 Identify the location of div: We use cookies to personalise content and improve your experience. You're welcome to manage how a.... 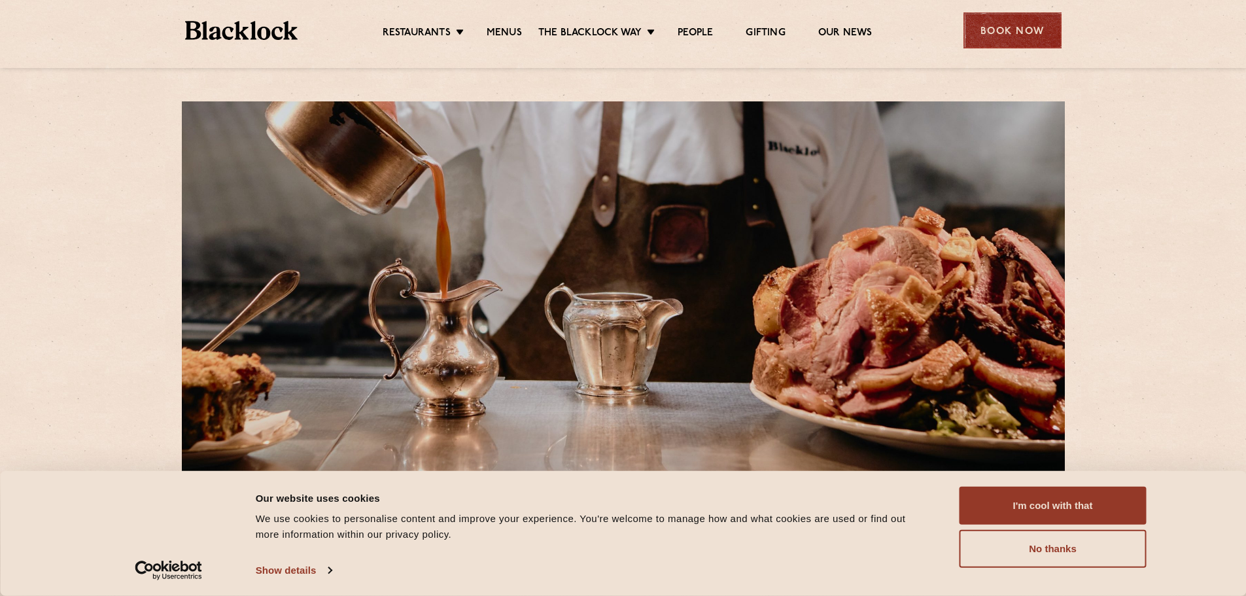
(593, 527).